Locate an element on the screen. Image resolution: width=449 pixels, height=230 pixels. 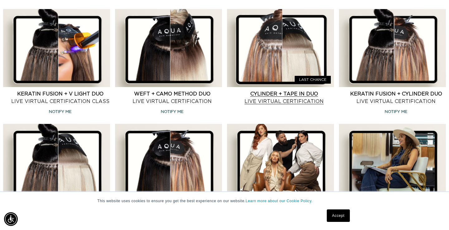
a: Keratin Fusion + Cylinder Duo Live Virtual Certification is located at coordinates (396, 98).